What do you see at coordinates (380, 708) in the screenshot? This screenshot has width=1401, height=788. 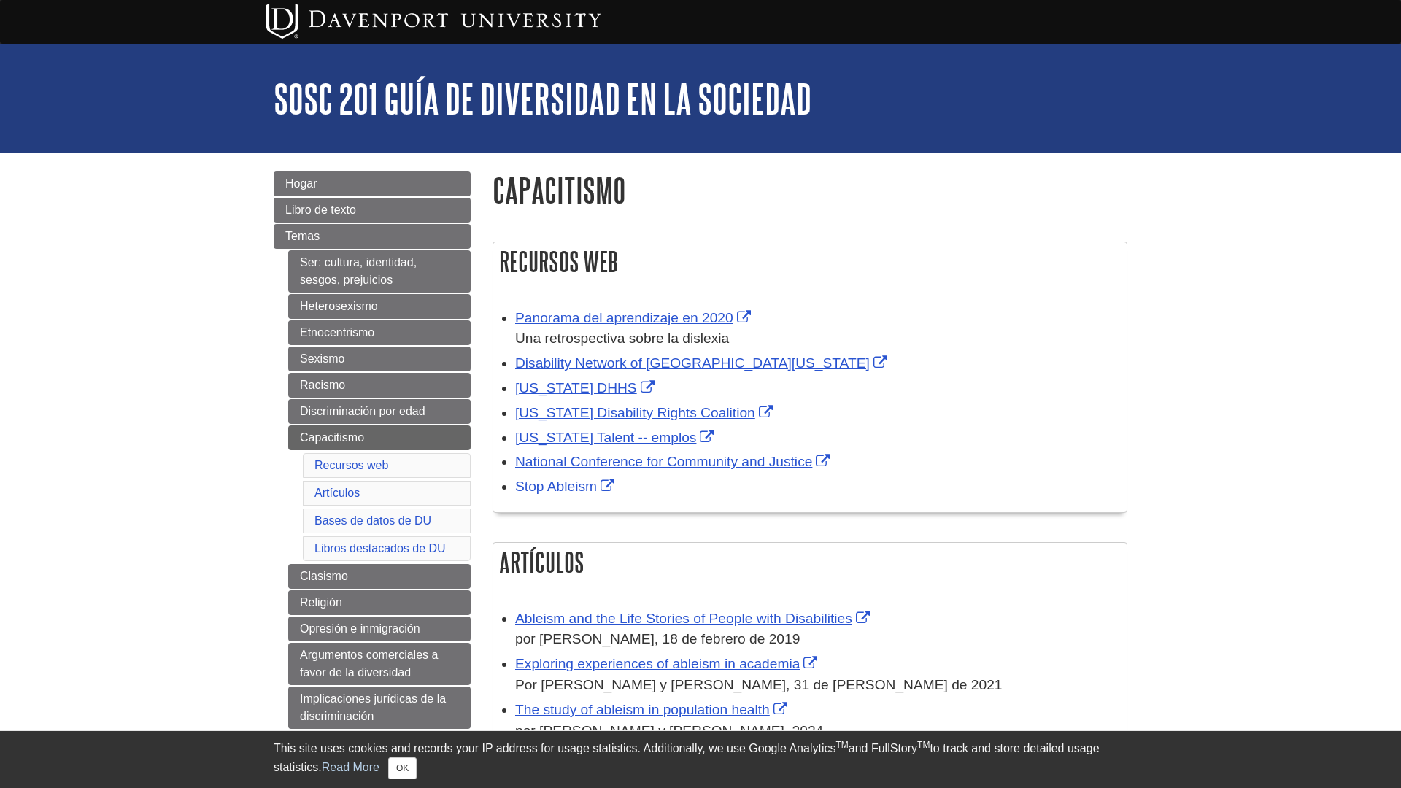 I see `a: Implicaciones jurídicas de la discriminación` at bounding box center [380, 708].